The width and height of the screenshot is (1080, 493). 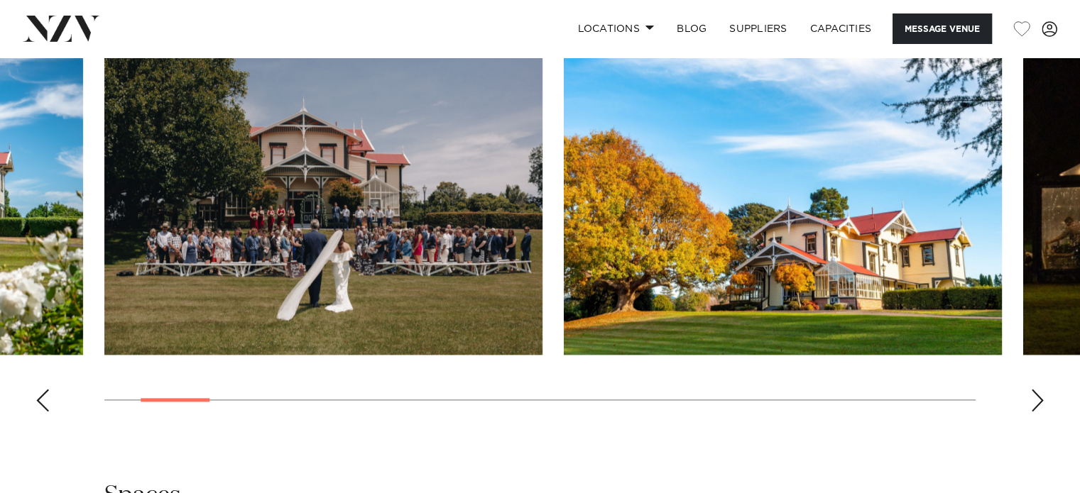 I want to click on swiper-slide: 2 / 24, so click(x=323, y=194).